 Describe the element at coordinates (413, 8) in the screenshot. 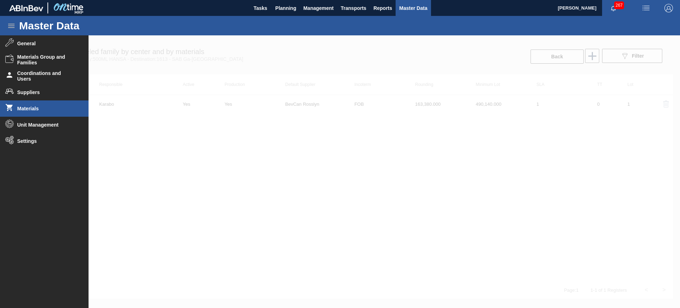

I see `span: Master Data` at that location.